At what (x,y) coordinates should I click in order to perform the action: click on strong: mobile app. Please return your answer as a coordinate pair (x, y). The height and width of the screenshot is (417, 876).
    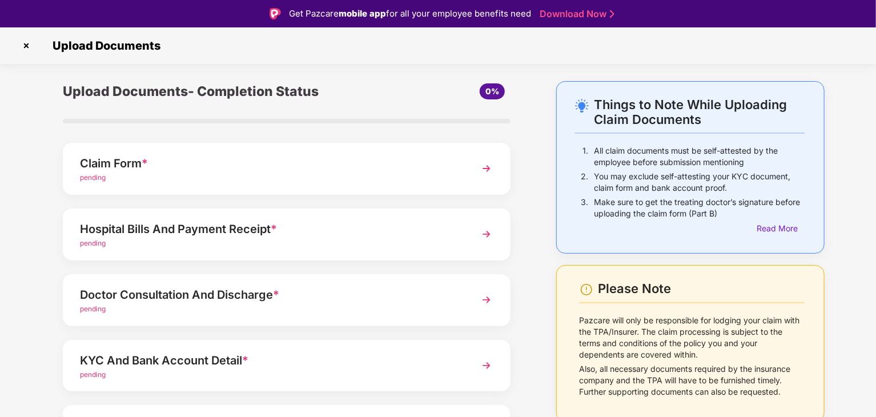
    Looking at the image, I should click on (362, 13).